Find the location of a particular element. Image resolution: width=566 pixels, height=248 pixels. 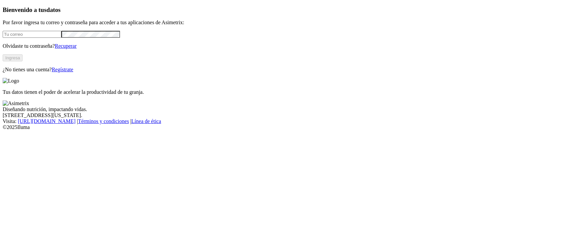

p: Tus datos tienen el poder de acelerar la productividad de tu granja. is located at coordinates (283, 92).